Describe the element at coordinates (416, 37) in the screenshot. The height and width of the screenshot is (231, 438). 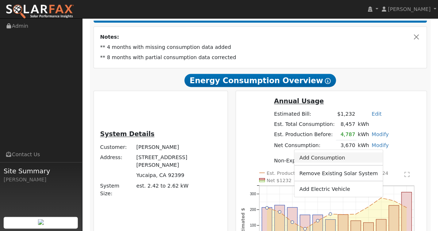
I see `button: Close` at that location.